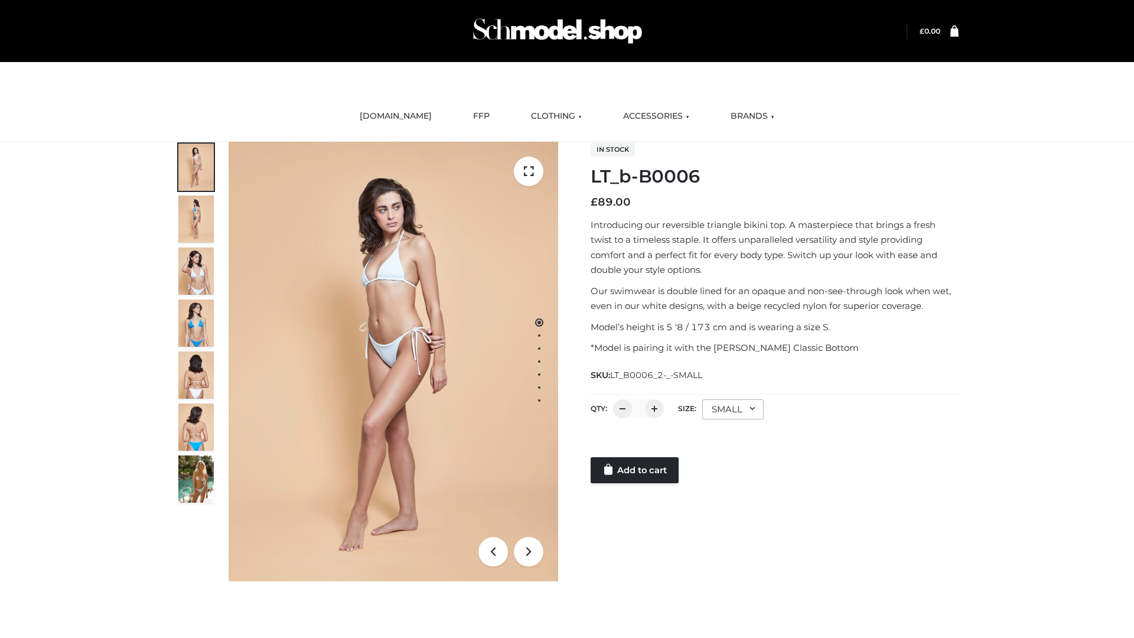 Image resolution: width=1134 pixels, height=638 pixels. What do you see at coordinates (635, 470) in the screenshot?
I see `a: Add to cart` at bounding box center [635, 470].